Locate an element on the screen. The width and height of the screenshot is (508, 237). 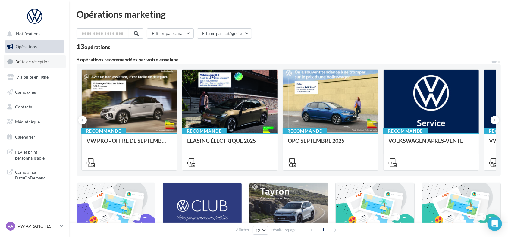
button: Filtrer par canal is located at coordinates (170, 33).